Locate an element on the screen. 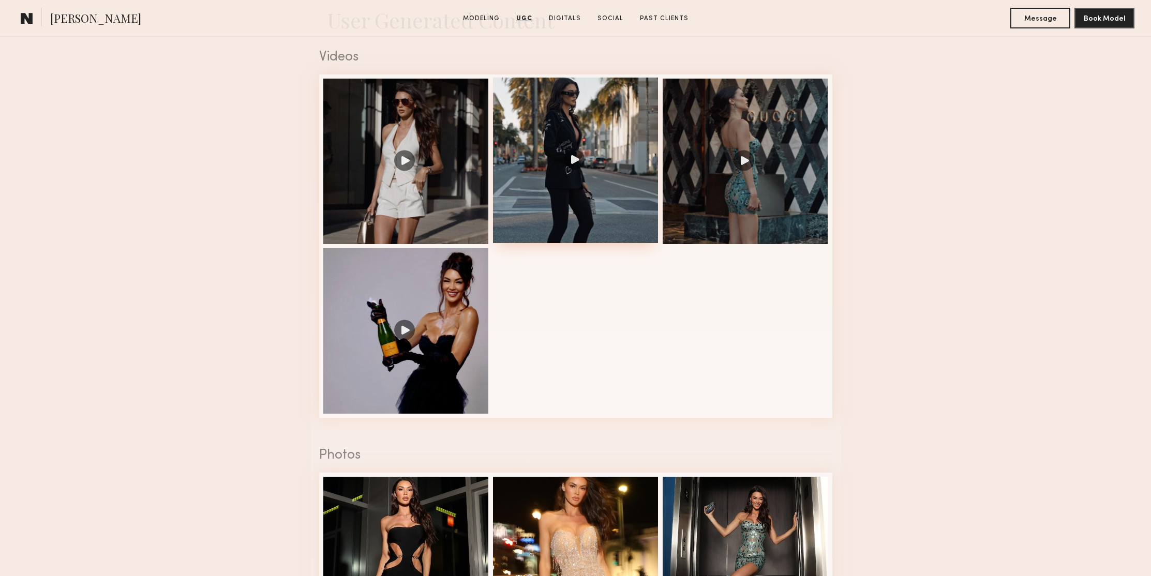 The height and width of the screenshot is (576, 1151). a: UGC is located at coordinates (524, 19).